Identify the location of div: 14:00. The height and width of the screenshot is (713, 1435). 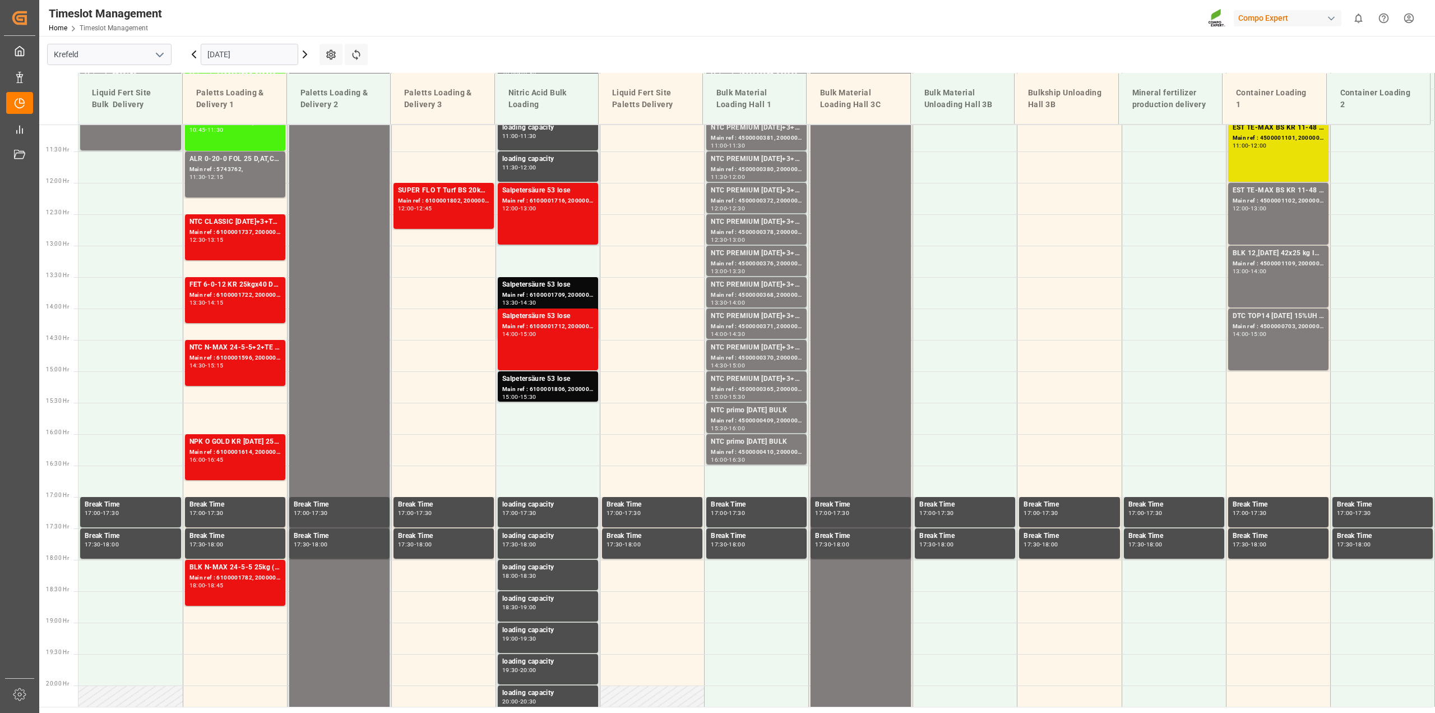
(1259, 271).